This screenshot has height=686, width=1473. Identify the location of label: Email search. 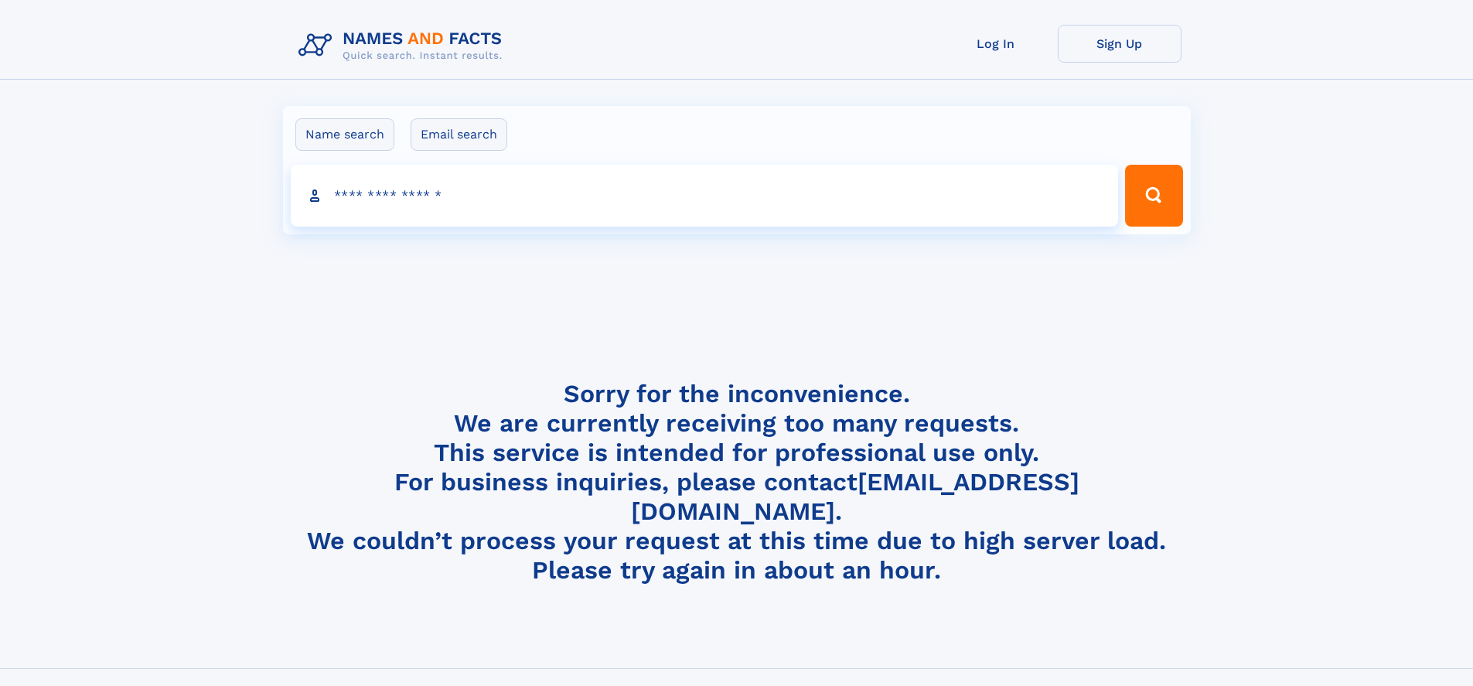
(459, 135).